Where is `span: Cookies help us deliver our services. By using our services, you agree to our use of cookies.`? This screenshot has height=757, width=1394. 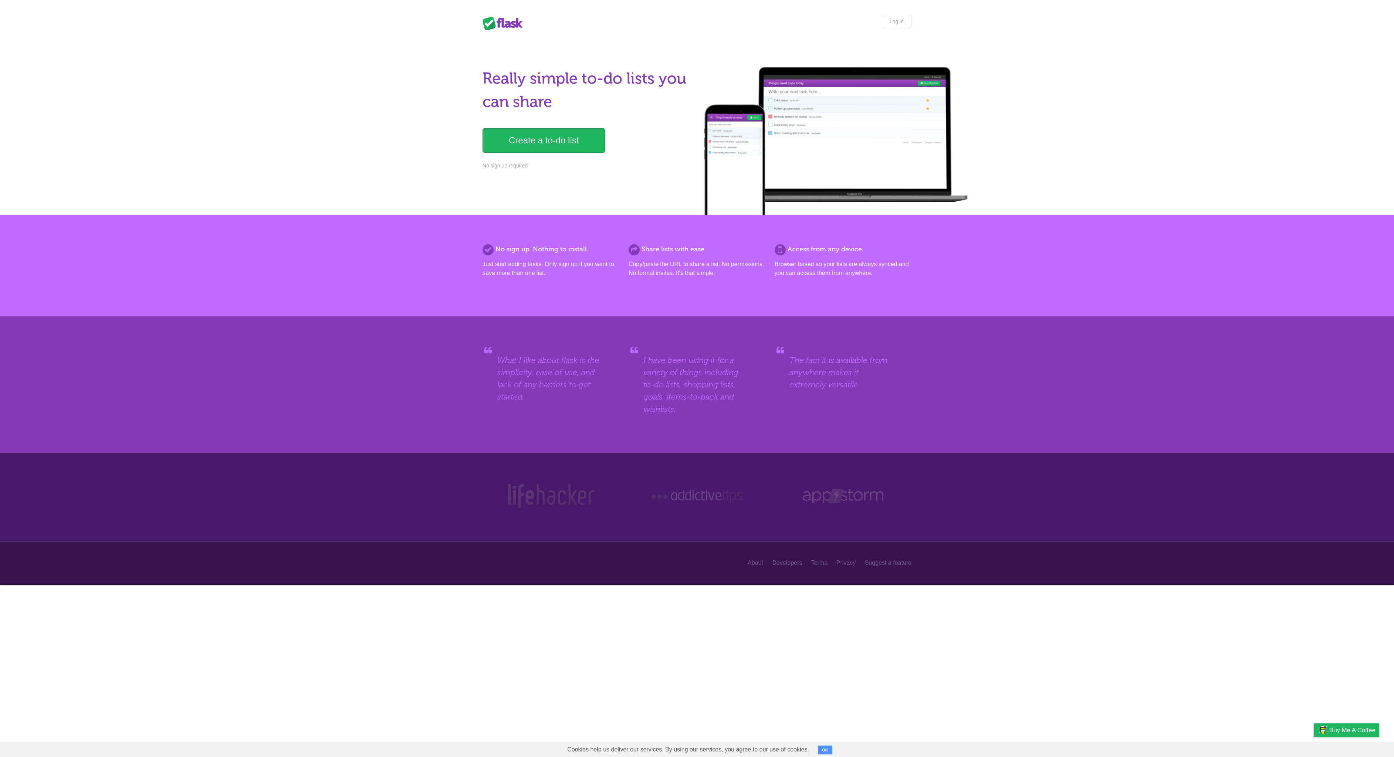 span: Cookies help us deliver our services. By using our services, you agree to our use of cookies. is located at coordinates (688, 750).